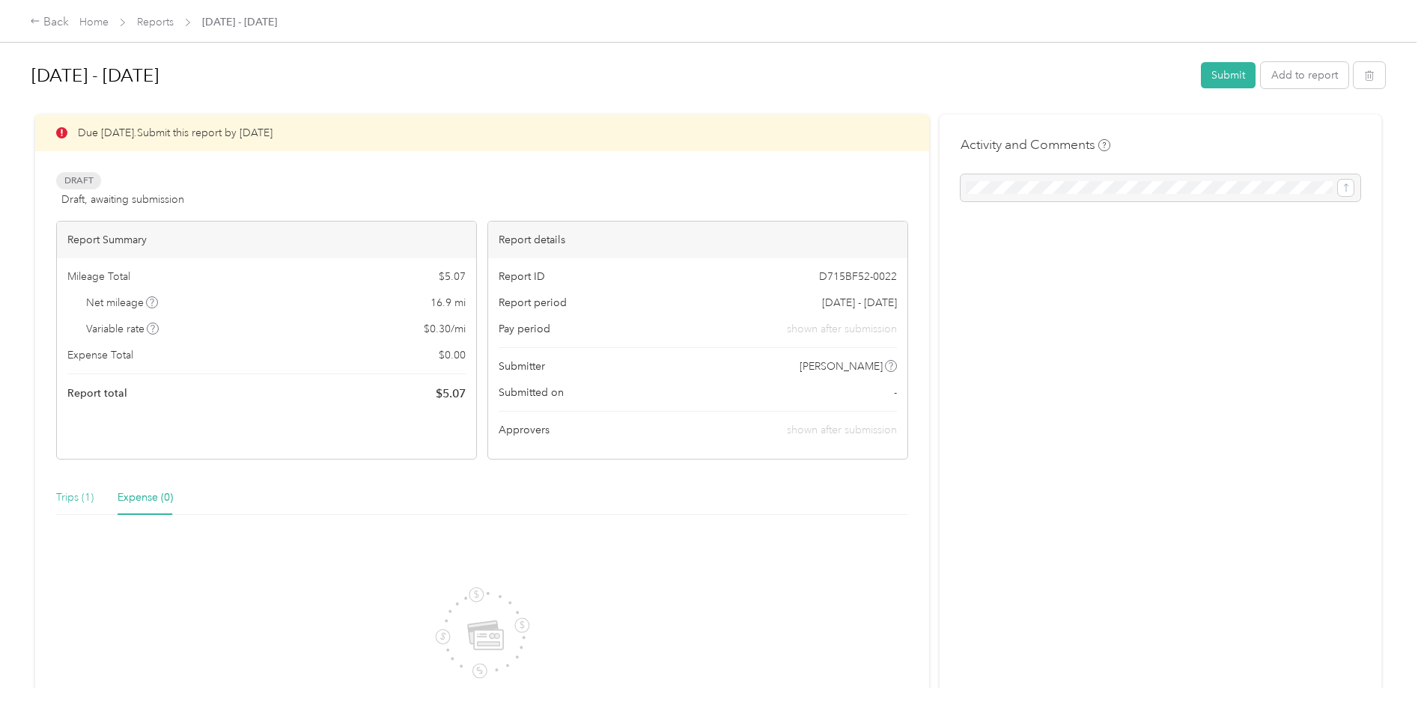 The image size is (1424, 714). What do you see at coordinates (145, 498) in the screenshot?
I see `div: Expense (0)` at bounding box center [145, 498].